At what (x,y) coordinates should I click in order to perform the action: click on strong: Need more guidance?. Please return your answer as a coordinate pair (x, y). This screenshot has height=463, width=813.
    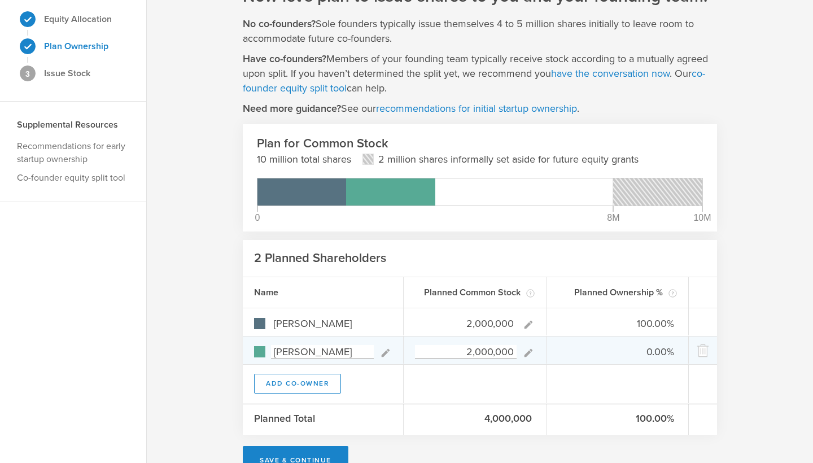
    Looking at the image, I should click on (292, 108).